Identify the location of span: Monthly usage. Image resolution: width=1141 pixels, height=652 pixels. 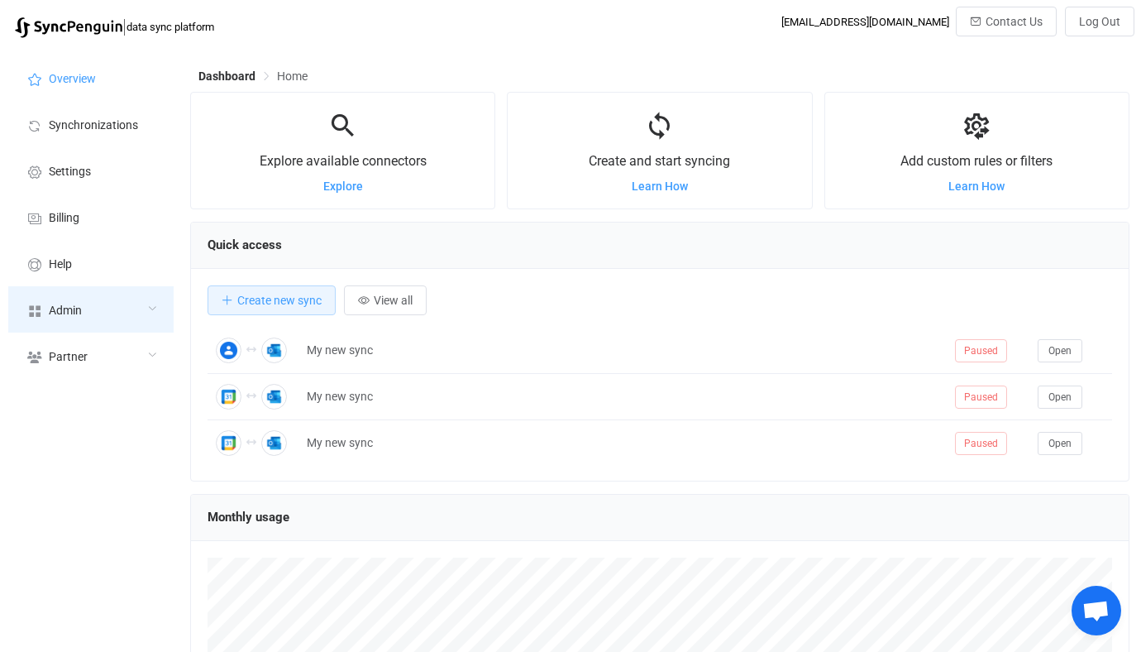
(248, 517).